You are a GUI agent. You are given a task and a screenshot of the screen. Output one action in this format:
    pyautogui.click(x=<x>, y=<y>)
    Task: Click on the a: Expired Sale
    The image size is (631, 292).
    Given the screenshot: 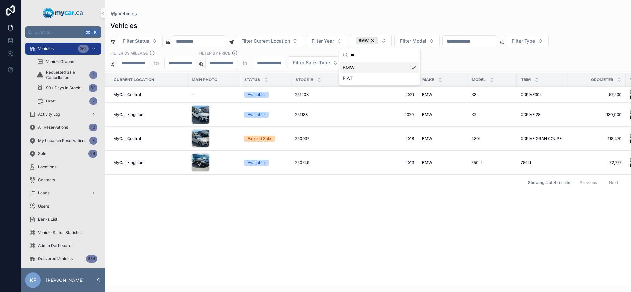 What is the action you would take?
    pyautogui.click(x=266, y=139)
    